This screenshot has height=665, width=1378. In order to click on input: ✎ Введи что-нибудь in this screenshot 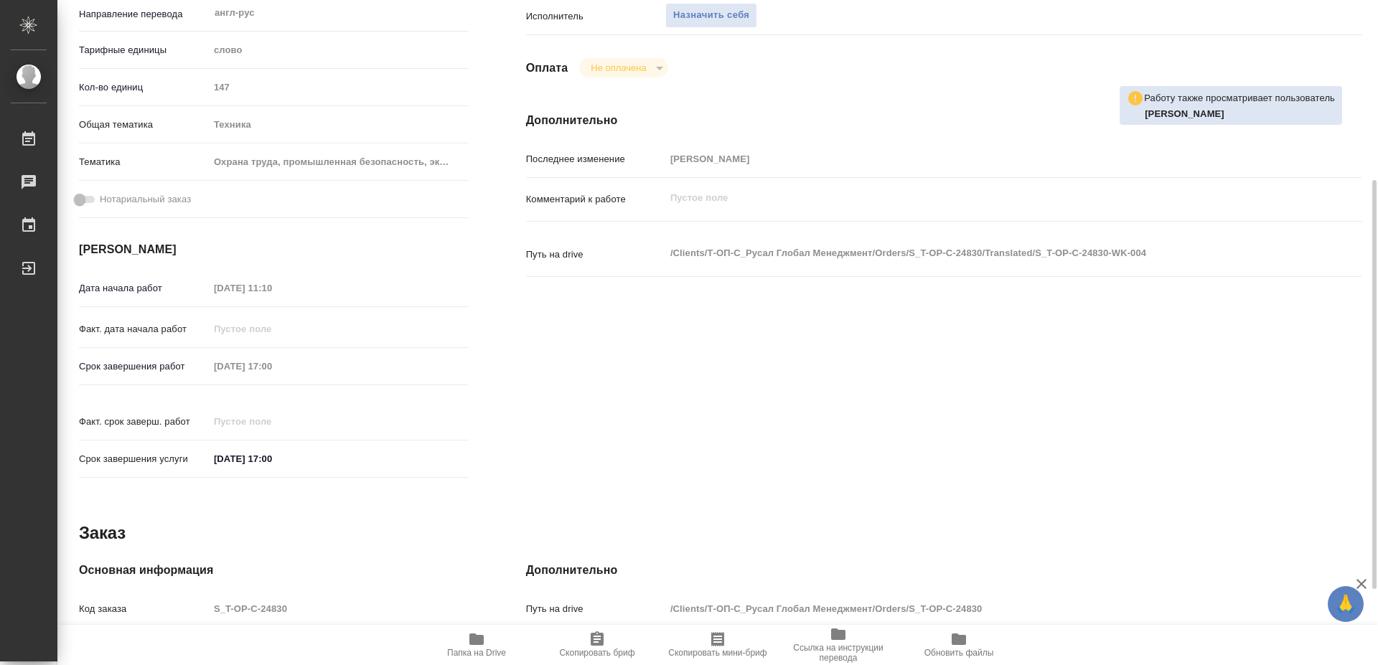, I will do `click(271, 459)`.